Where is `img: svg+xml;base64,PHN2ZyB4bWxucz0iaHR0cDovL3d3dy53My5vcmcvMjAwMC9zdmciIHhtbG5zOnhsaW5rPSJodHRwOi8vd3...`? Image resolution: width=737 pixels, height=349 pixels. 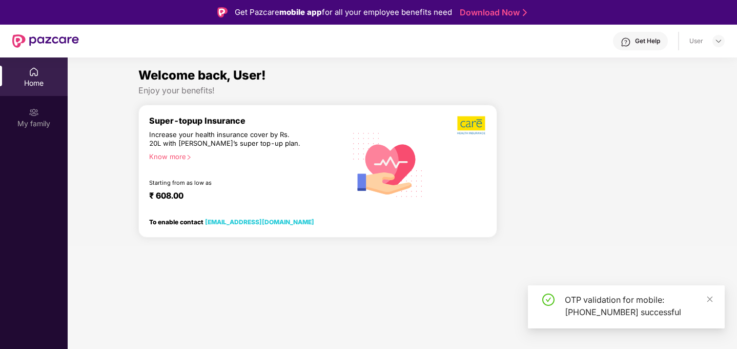
img: svg+xml;base64,PHN2ZyB4bWxucz0iaHR0cDovL3d3dy53My5vcmcvMjAwMC9zdmciIHhtbG5zOnhsaW5rPSJodHRwOi8vd3... is located at coordinates (388, 163).